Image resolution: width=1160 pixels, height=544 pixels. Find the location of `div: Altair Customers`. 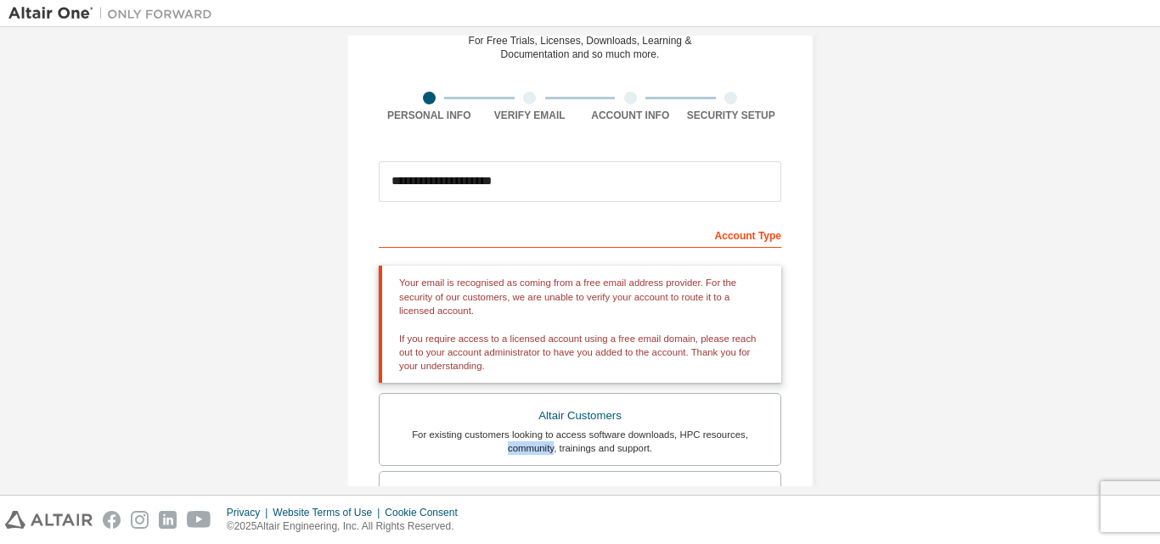

div: Altair Customers is located at coordinates (580, 416).